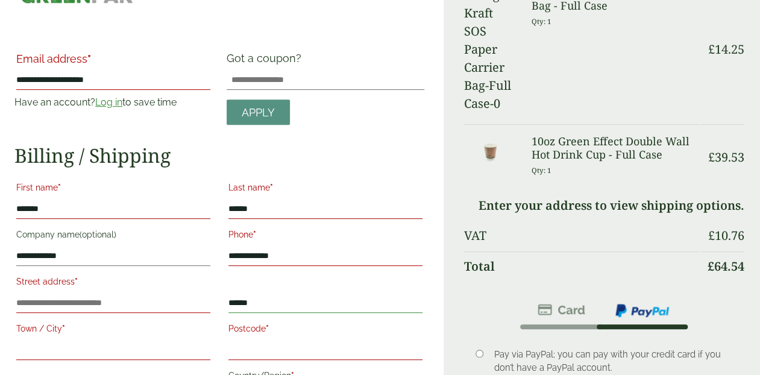 The width and height of the screenshot is (760, 375). I want to click on label: Got a coupon?, so click(266, 61).